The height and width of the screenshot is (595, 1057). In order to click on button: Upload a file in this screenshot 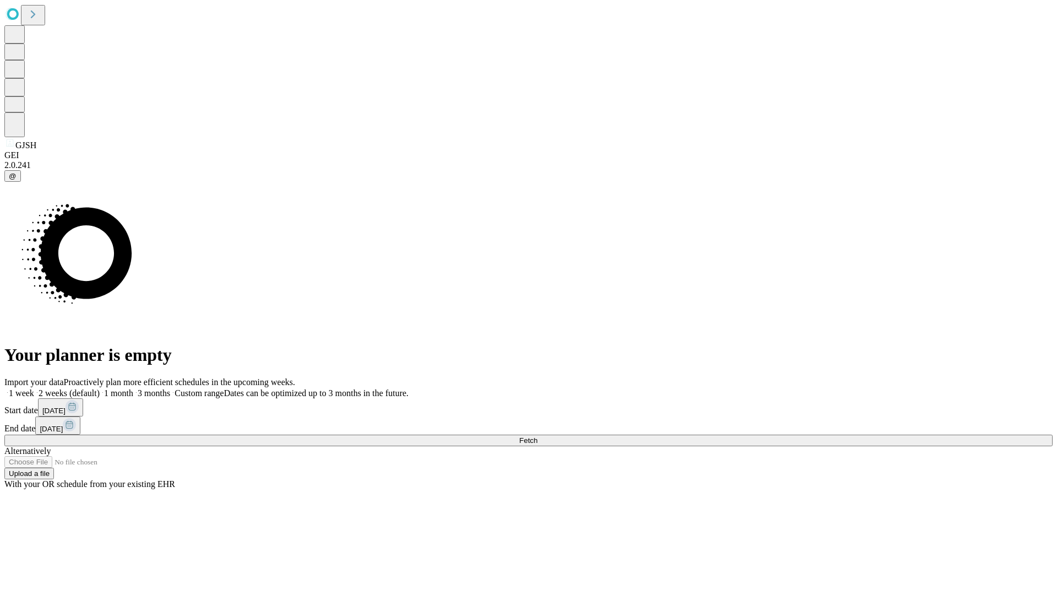, I will do `click(29, 473)`.